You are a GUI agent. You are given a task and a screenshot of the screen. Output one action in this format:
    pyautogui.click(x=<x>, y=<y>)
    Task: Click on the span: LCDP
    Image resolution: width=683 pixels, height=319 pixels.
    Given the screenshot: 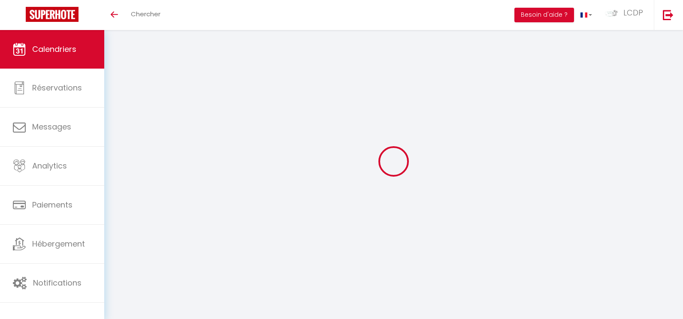 What is the action you would take?
    pyautogui.click(x=634, y=12)
    